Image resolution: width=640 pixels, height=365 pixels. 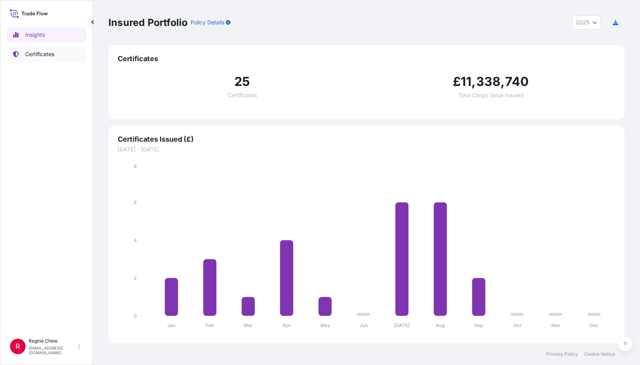 What do you see at coordinates (35, 35) in the screenshot?
I see `p: Insights` at bounding box center [35, 35].